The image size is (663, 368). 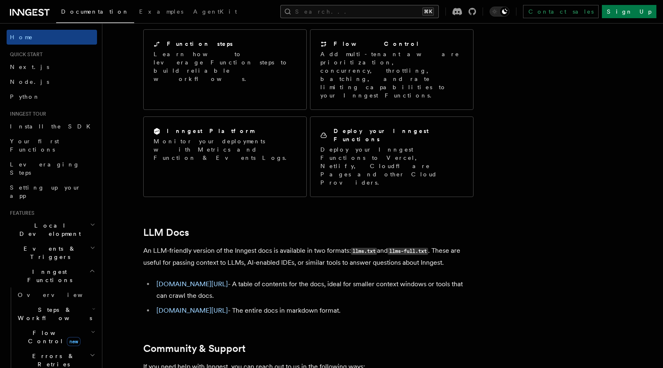 What do you see at coordinates (60, 295) in the screenshot?
I see `span: Overview` at bounding box center [60, 295].